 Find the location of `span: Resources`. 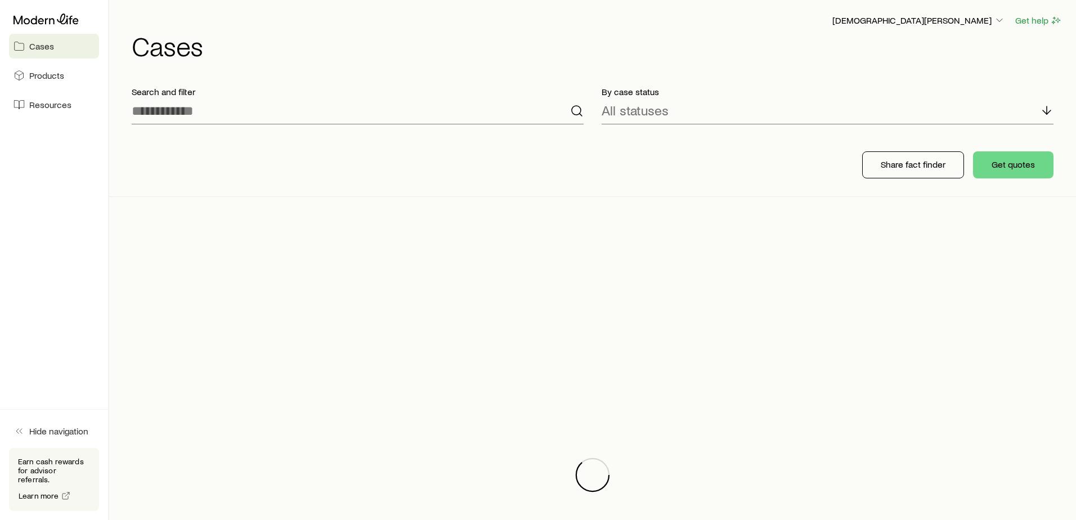

span: Resources is located at coordinates (50, 105).